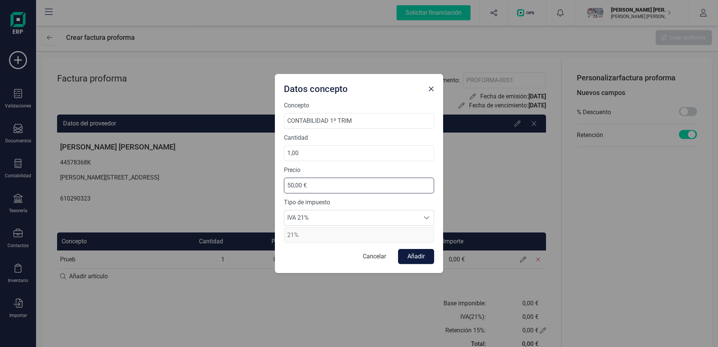  Describe the element at coordinates (359, 138) in the screenshot. I see `label: Cantidad` at that location.